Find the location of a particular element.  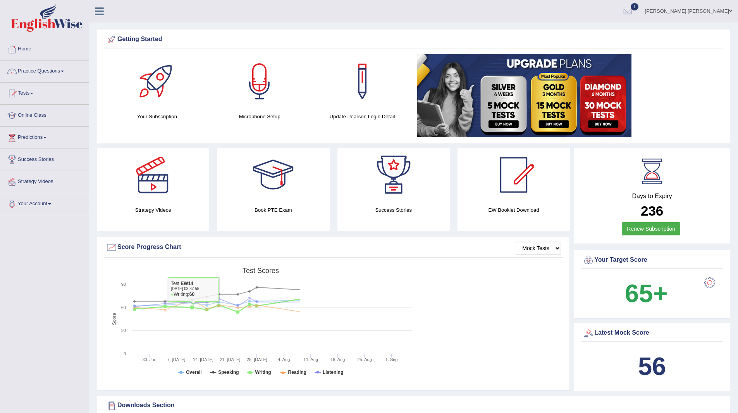

text: 90 is located at coordinates (124, 284).